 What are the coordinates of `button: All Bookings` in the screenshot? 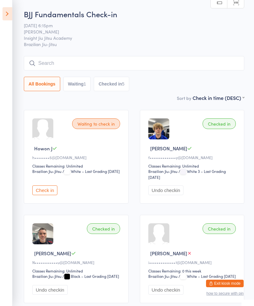 It's located at (42, 84).